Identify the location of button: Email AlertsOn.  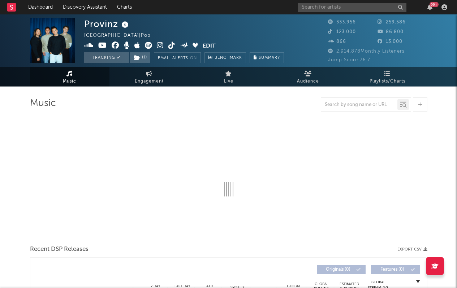
(177, 58).